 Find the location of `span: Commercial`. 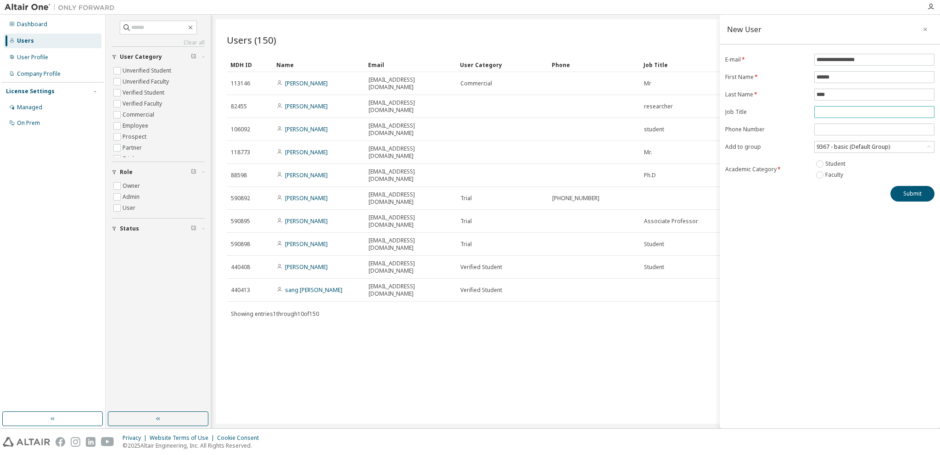

span: Commercial is located at coordinates (476, 84).